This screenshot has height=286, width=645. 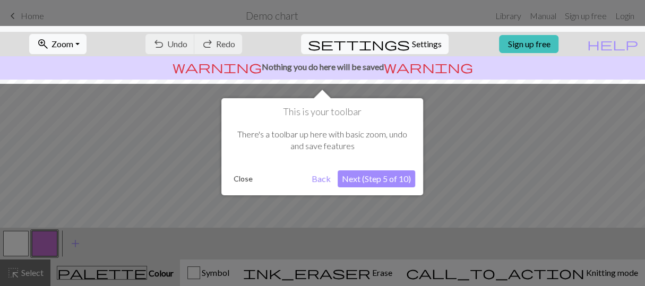 What do you see at coordinates (322, 147) in the screenshot?
I see `div: This is your toolbar` at bounding box center [322, 147].